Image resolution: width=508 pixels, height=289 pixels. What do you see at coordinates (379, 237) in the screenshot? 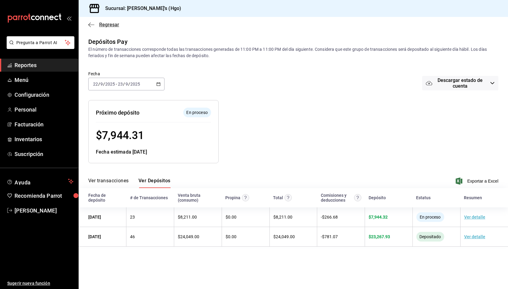
I see `span: $ 23,267.93` at bounding box center [379, 237].